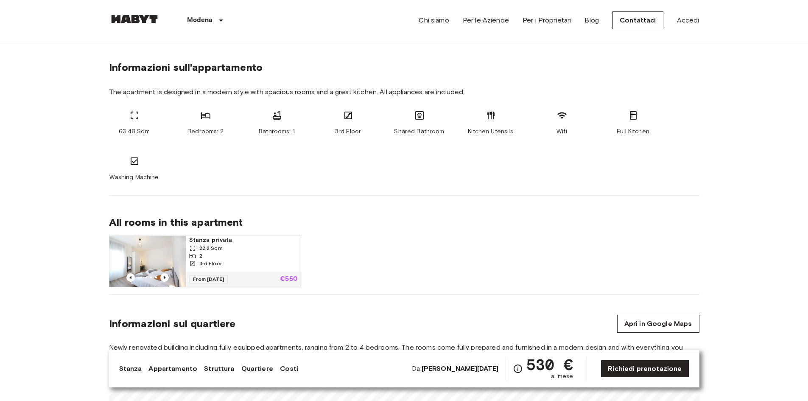  I want to click on span: Da:, so click(455, 369).